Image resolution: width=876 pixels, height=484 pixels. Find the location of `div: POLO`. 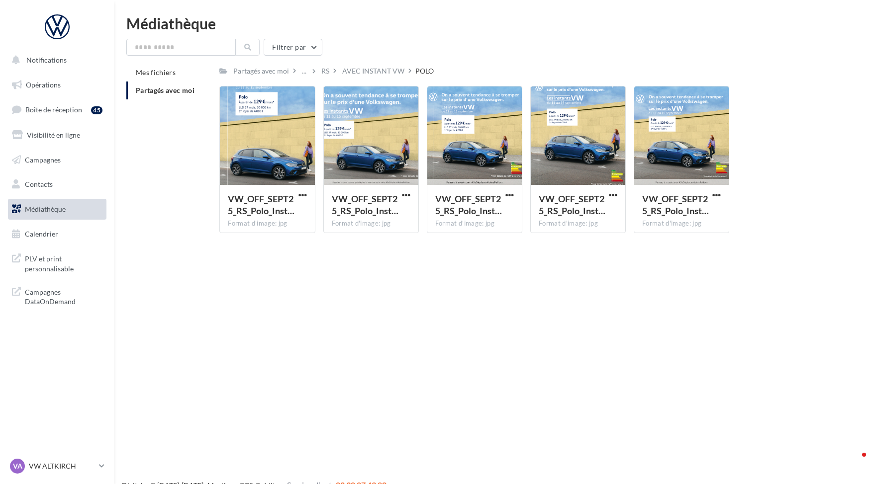

div: POLO is located at coordinates (424, 71).